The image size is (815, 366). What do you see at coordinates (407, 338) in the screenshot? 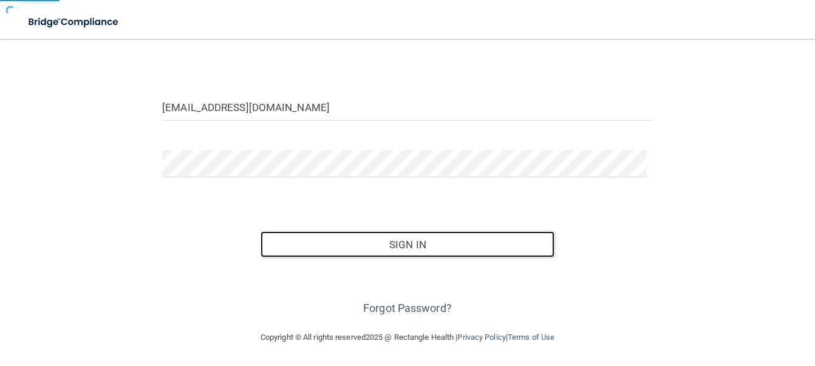
I see `div: Copyright © All rights reserved 2025 @ Rectangle Health | |` at bounding box center [407, 338].